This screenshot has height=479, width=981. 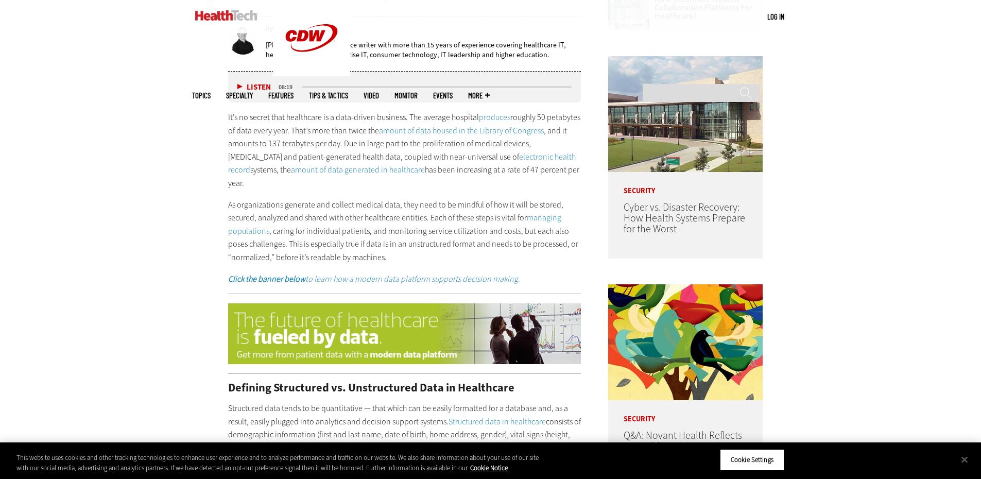 I want to click on div: User menu, so click(x=776, y=16).